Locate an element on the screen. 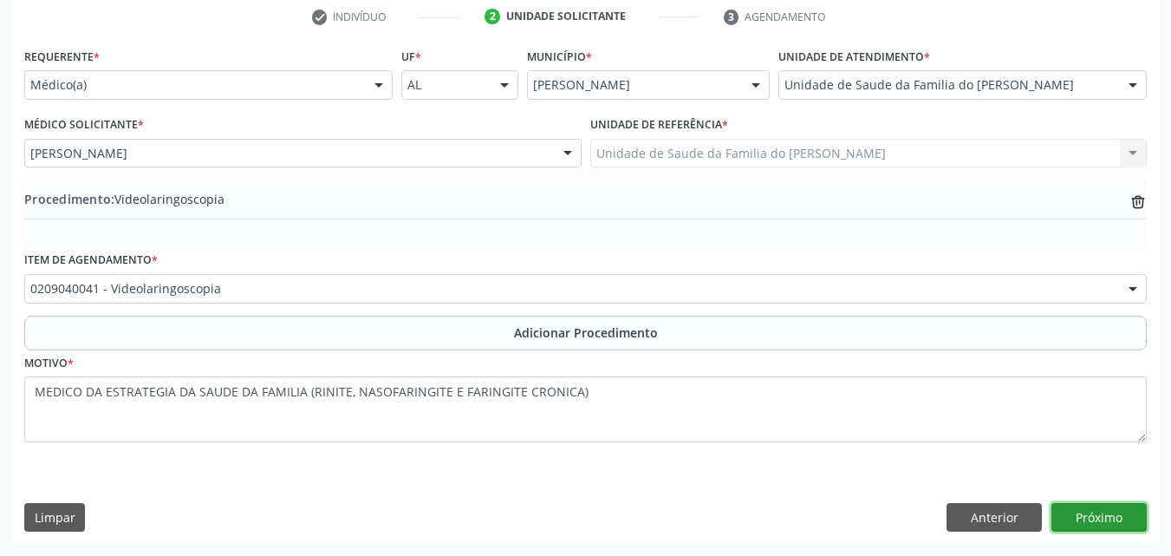 Image resolution: width=1171 pixels, height=556 pixels. label: Requerente is located at coordinates (62, 56).